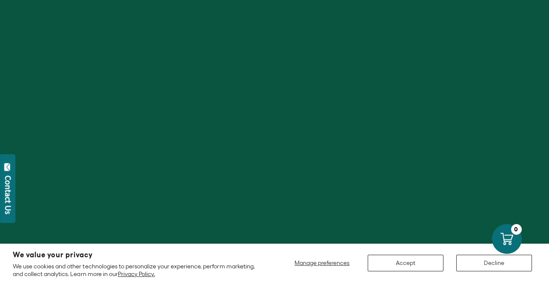 The width and height of the screenshot is (549, 282). What do you see at coordinates (138, 254) in the screenshot?
I see `h2: We value your privacy` at bounding box center [138, 254].